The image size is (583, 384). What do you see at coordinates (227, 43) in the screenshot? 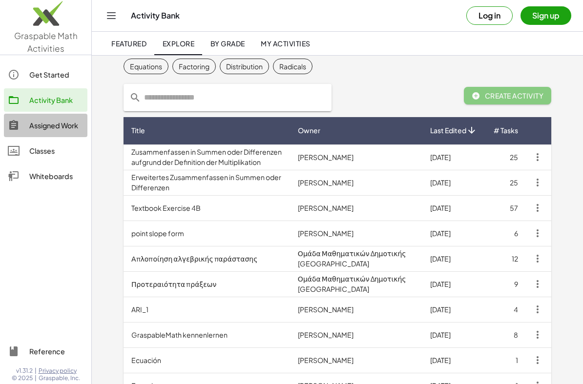
I see `span: By Grade` at bounding box center [227, 43].